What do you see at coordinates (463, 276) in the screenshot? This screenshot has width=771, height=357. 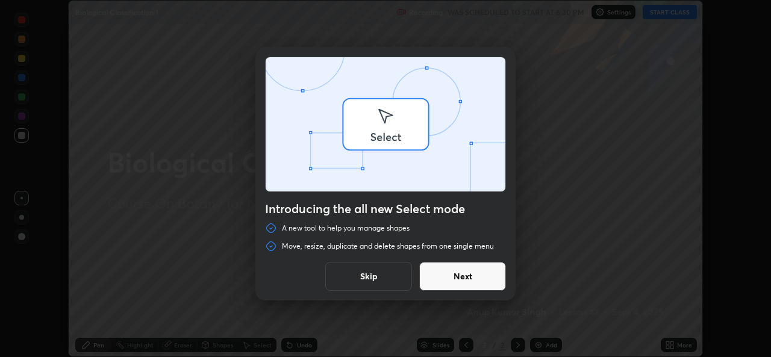 I see `button: Next` at bounding box center [463, 276].